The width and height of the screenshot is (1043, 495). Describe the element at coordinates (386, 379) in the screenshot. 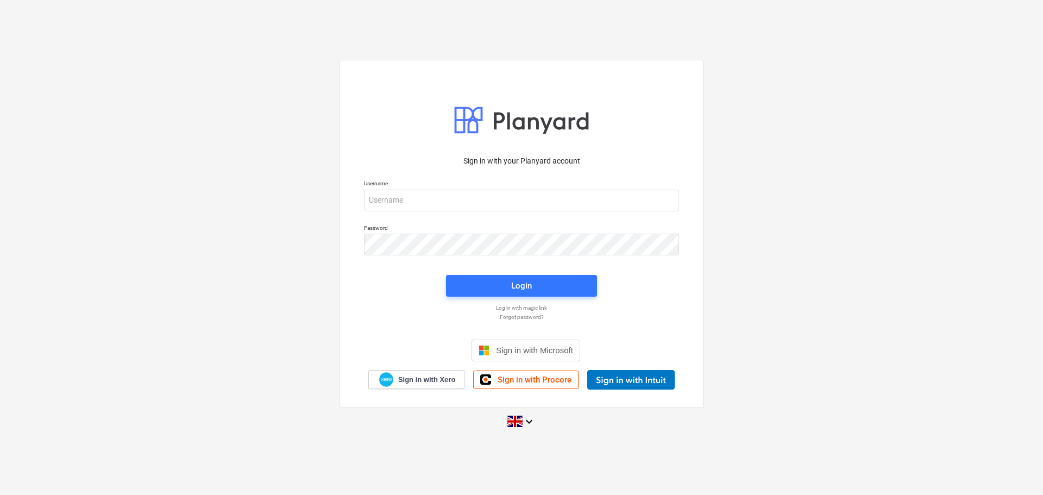

I see `img: Xero logo` at that location.